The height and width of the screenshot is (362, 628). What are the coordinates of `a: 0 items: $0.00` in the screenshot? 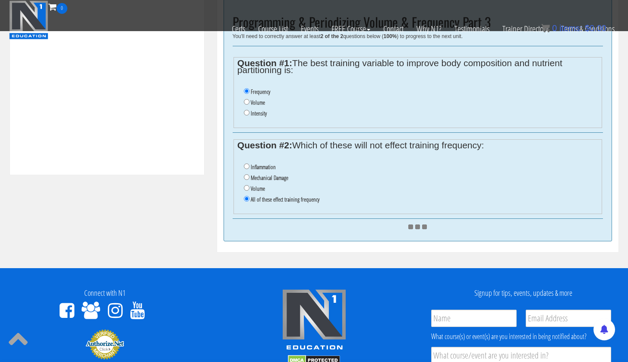 It's located at (574, 28).